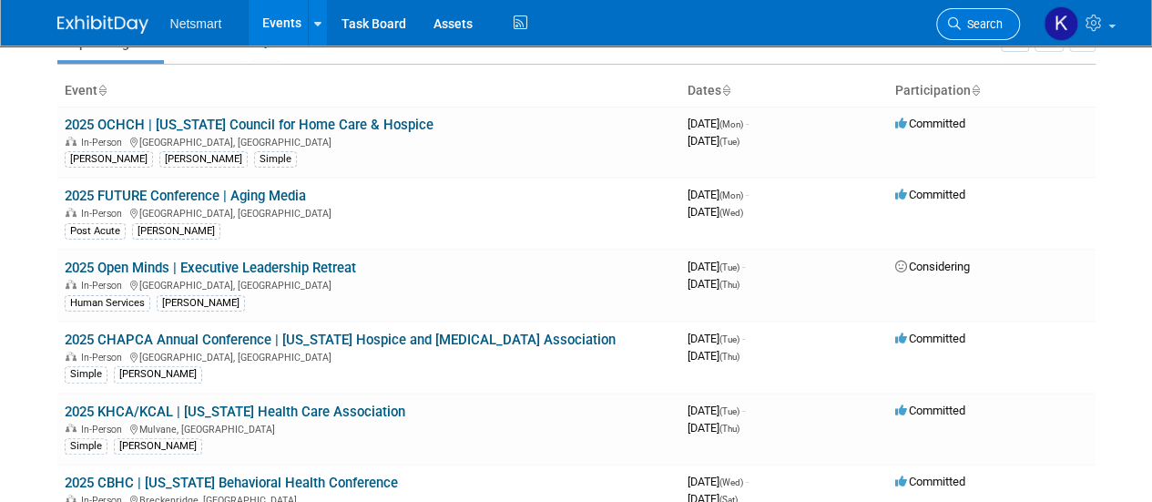 The width and height of the screenshot is (1152, 502). What do you see at coordinates (976, 90) in the screenshot?
I see `a: Sort by Participation Type` at bounding box center [976, 90].